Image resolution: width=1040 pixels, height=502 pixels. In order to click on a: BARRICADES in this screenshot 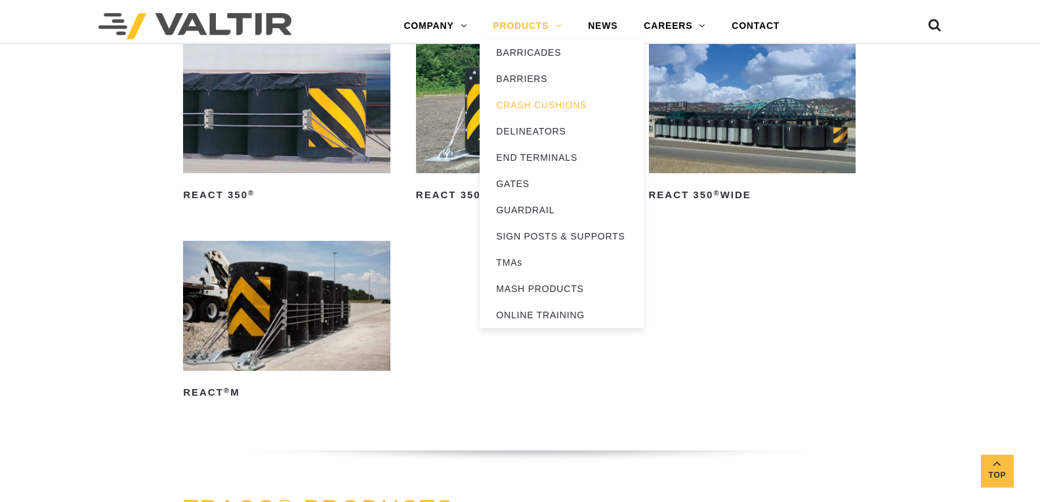, I will do `click(562, 52)`.